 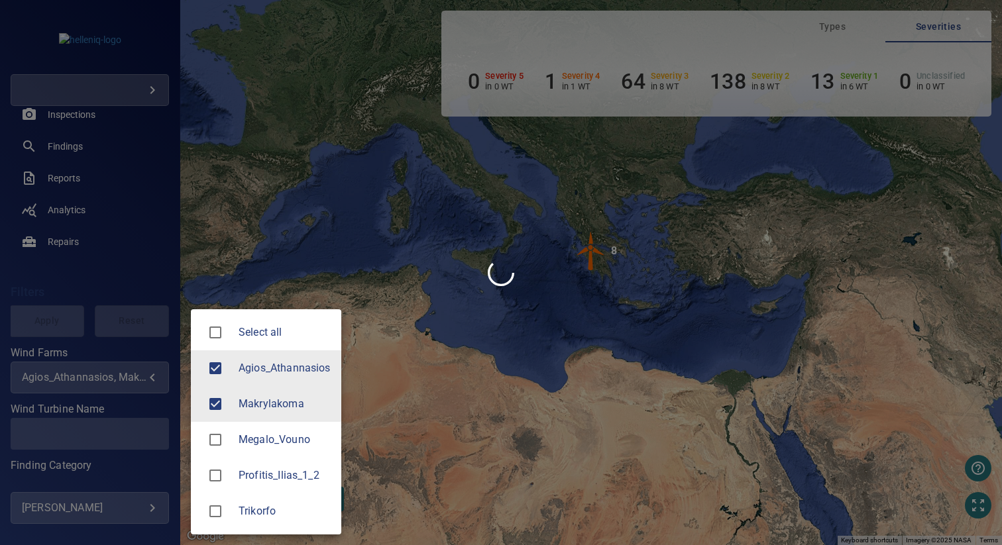 What do you see at coordinates (284, 512) in the screenshot?
I see `div: Wind Farms Trikorfo` at bounding box center [284, 512].